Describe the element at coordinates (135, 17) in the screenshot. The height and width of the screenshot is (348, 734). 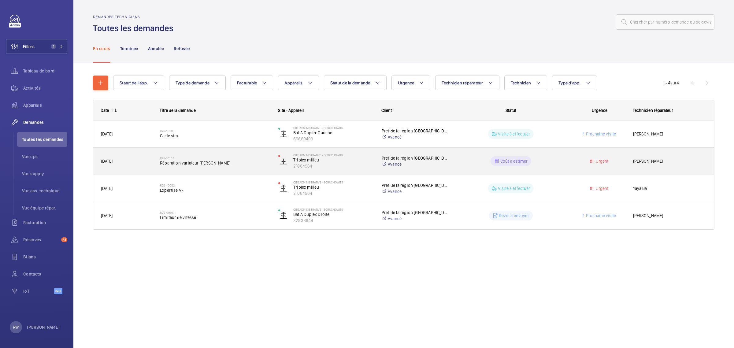
I see `h2: Demandes techniciens` at that location.